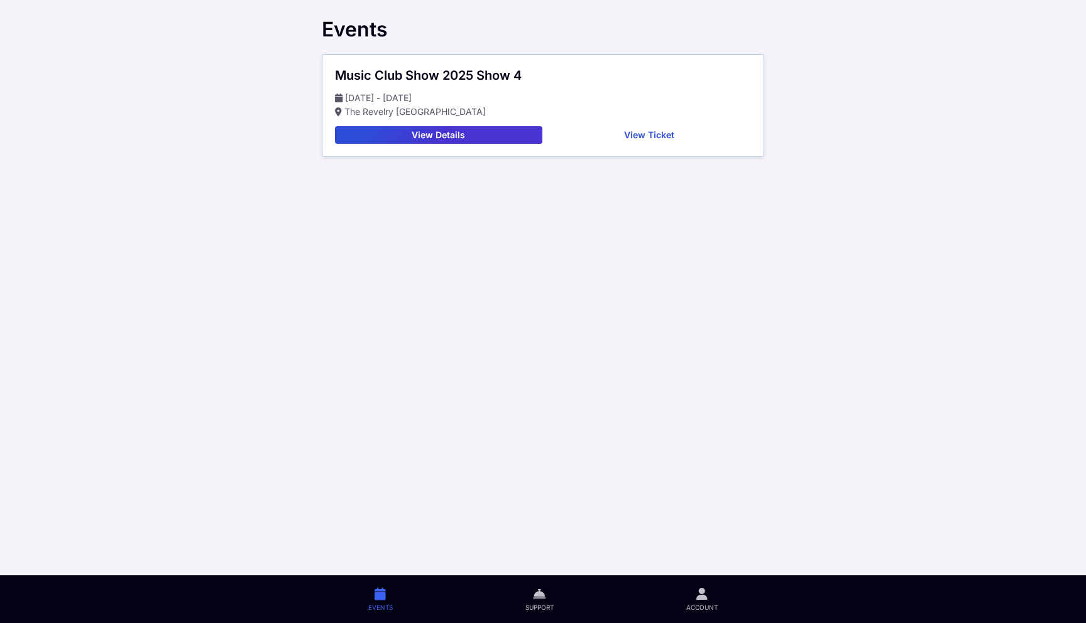 Image resolution: width=1086 pixels, height=623 pixels. What do you see at coordinates (380, 608) in the screenshot?
I see `span: Events` at bounding box center [380, 608].